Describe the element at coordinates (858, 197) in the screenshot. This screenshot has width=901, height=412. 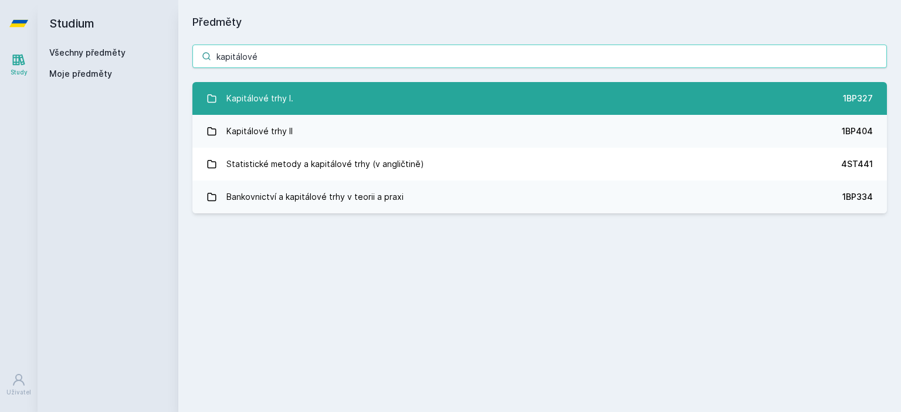
I see `div: 1BP334` at that location.